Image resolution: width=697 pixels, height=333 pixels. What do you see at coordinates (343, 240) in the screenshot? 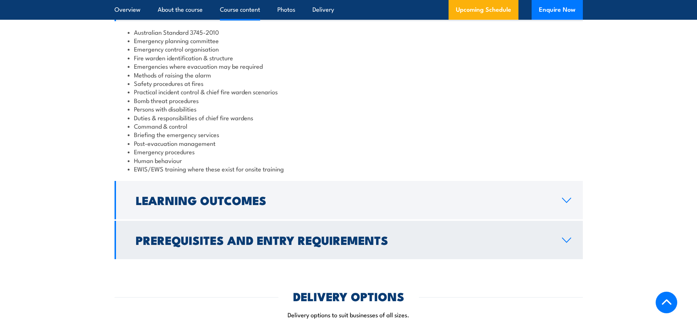
I see `h2: Prerequisites and Entry Requirements` at bounding box center [343, 240].